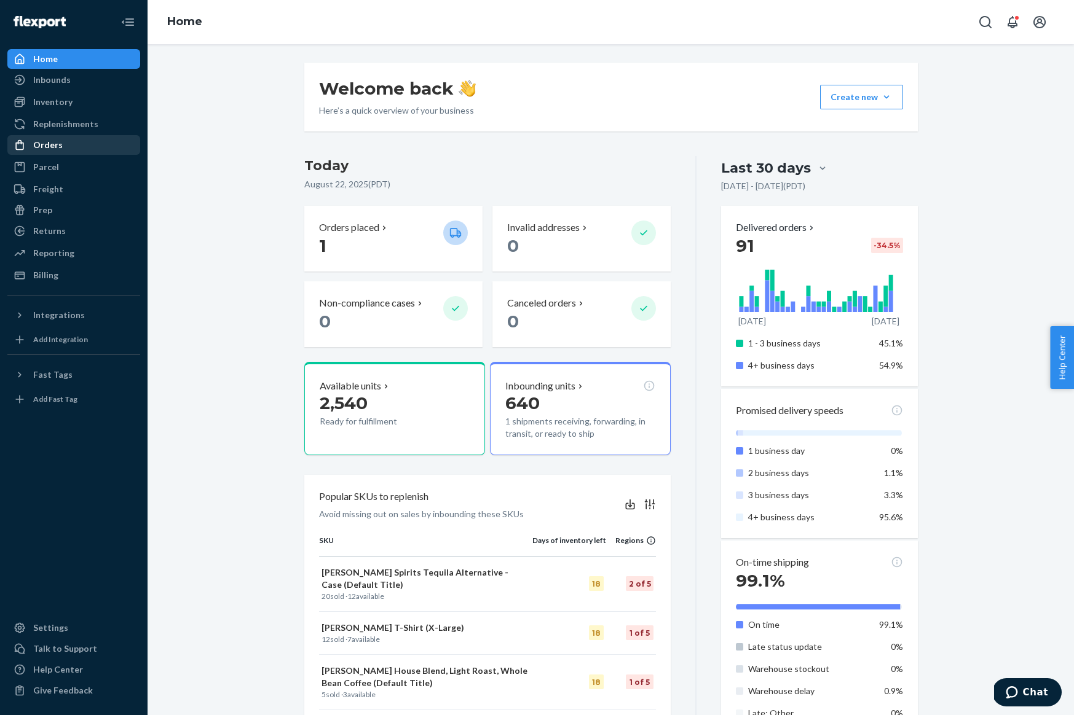  I want to click on p: On time, so click(808, 625).